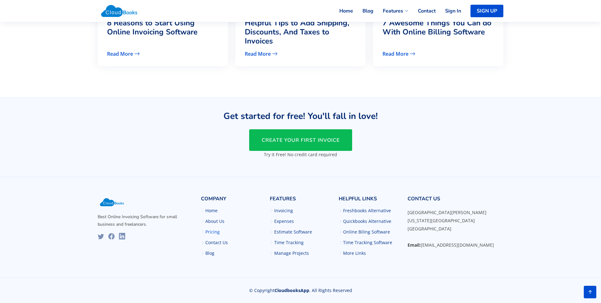 The width and height of the screenshot is (601, 303). I want to click on h3: Get started for free! You'll fall in love!, so click(300, 116).